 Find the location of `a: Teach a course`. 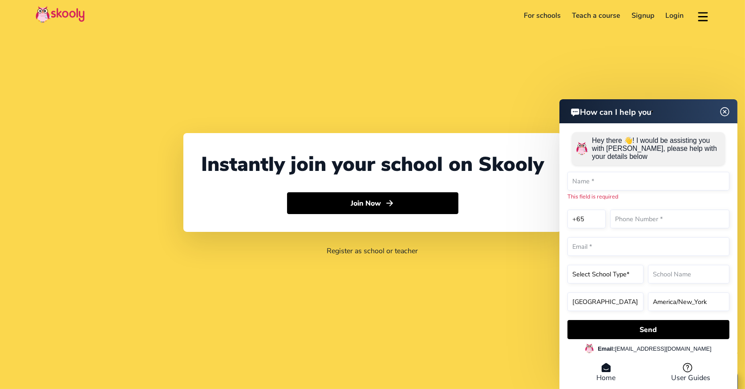

a: Teach a course is located at coordinates (596, 16).